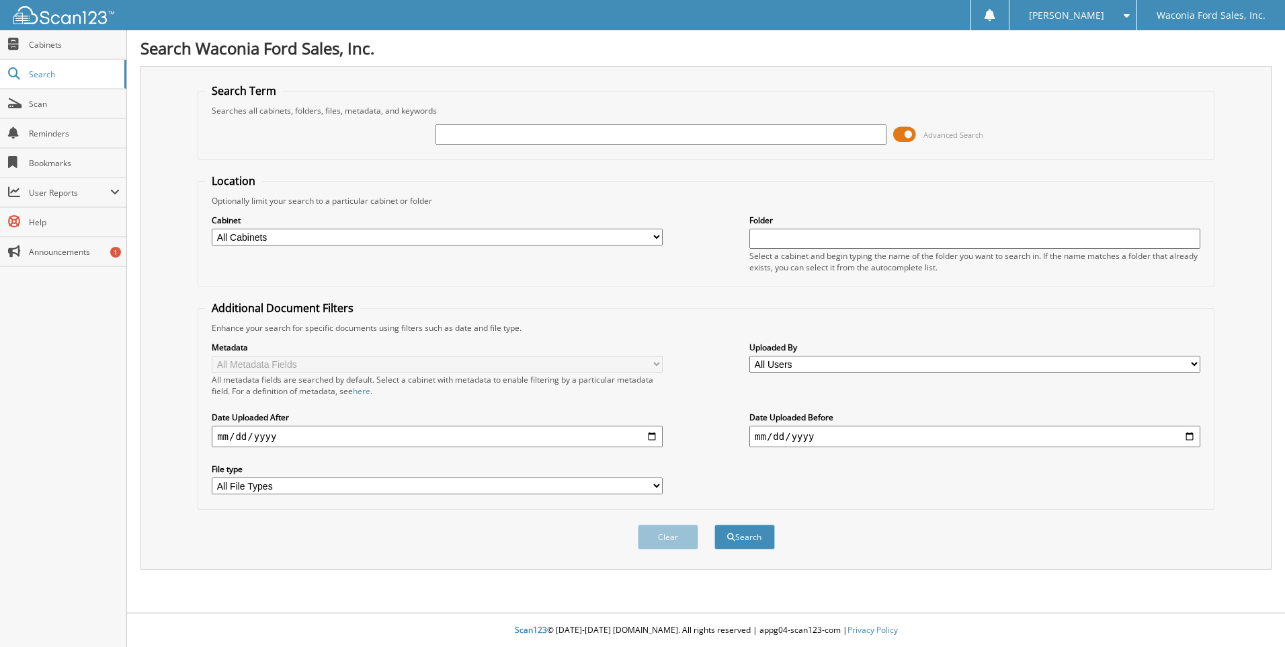 Image resolution: width=1285 pixels, height=647 pixels. I want to click on div: 1, so click(116, 252).